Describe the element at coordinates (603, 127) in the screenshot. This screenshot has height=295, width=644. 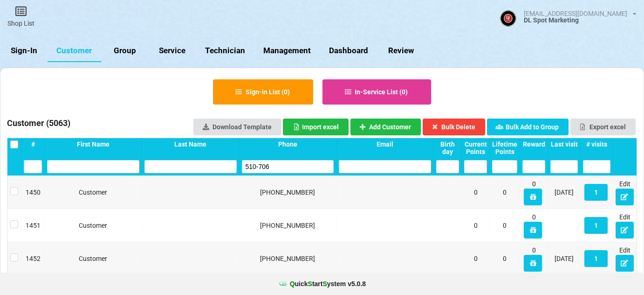
I see `button: Export excel` at that location.